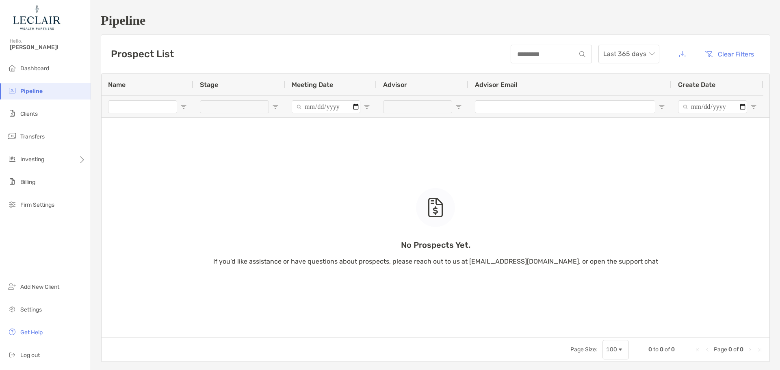 The image size is (780, 370). I want to click on span: Get Help, so click(31, 332).